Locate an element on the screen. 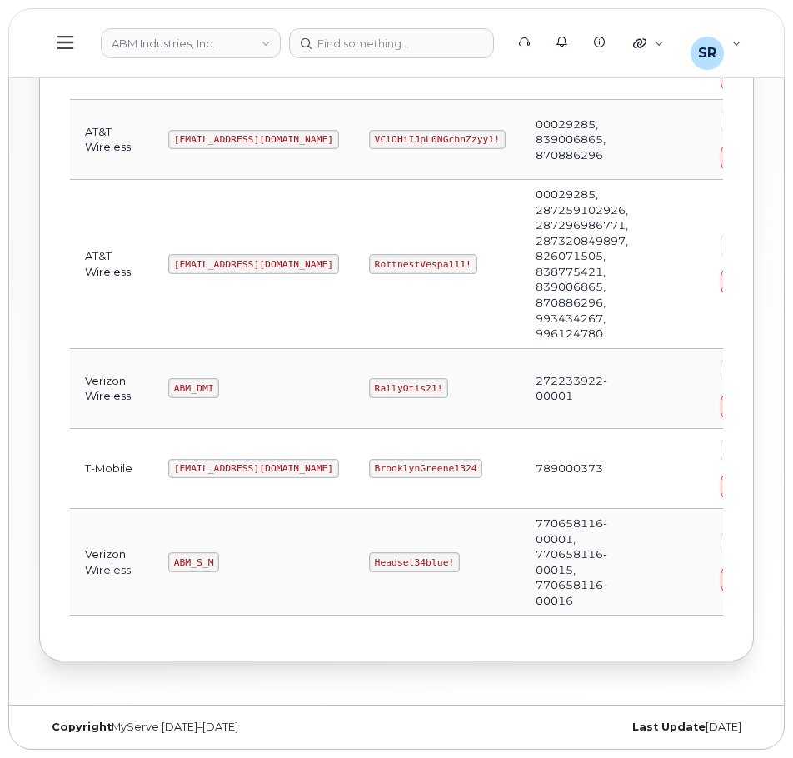  input: Find something... is located at coordinates (392, 43).